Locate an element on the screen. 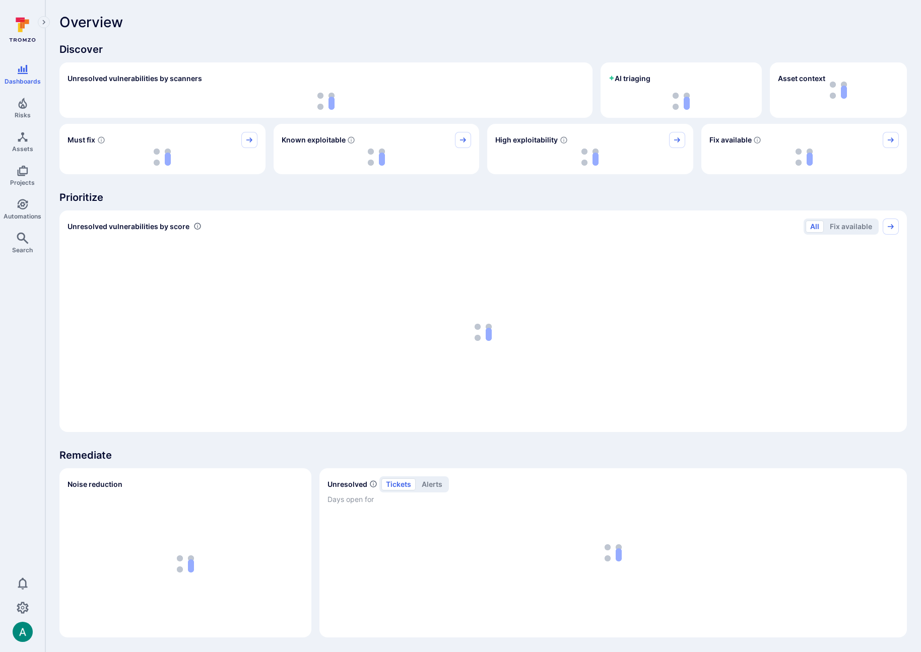 The height and width of the screenshot is (652, 921). span: Unresolved vulnerabilities by score is located at coordinates (128, 227).